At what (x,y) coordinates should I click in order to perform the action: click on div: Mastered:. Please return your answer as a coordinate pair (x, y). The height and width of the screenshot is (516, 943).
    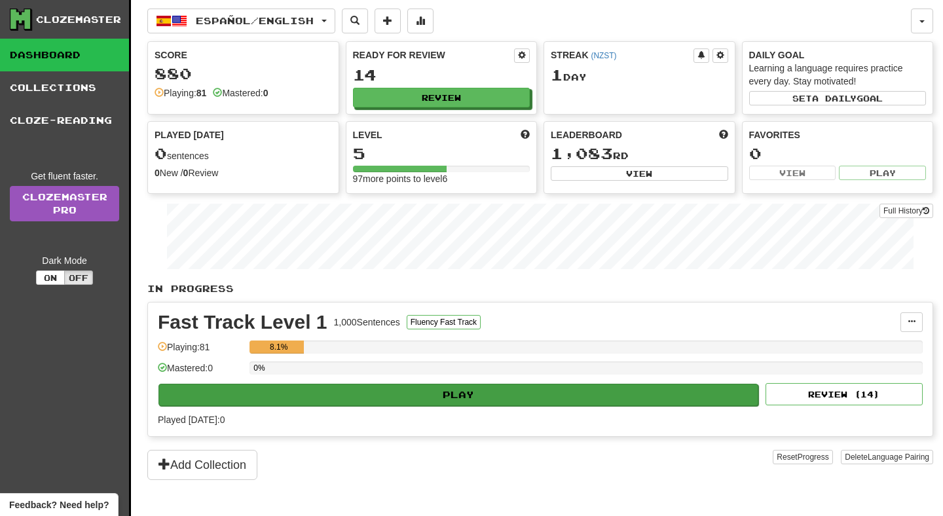
    Looking at the image, I should click on (240, 93).